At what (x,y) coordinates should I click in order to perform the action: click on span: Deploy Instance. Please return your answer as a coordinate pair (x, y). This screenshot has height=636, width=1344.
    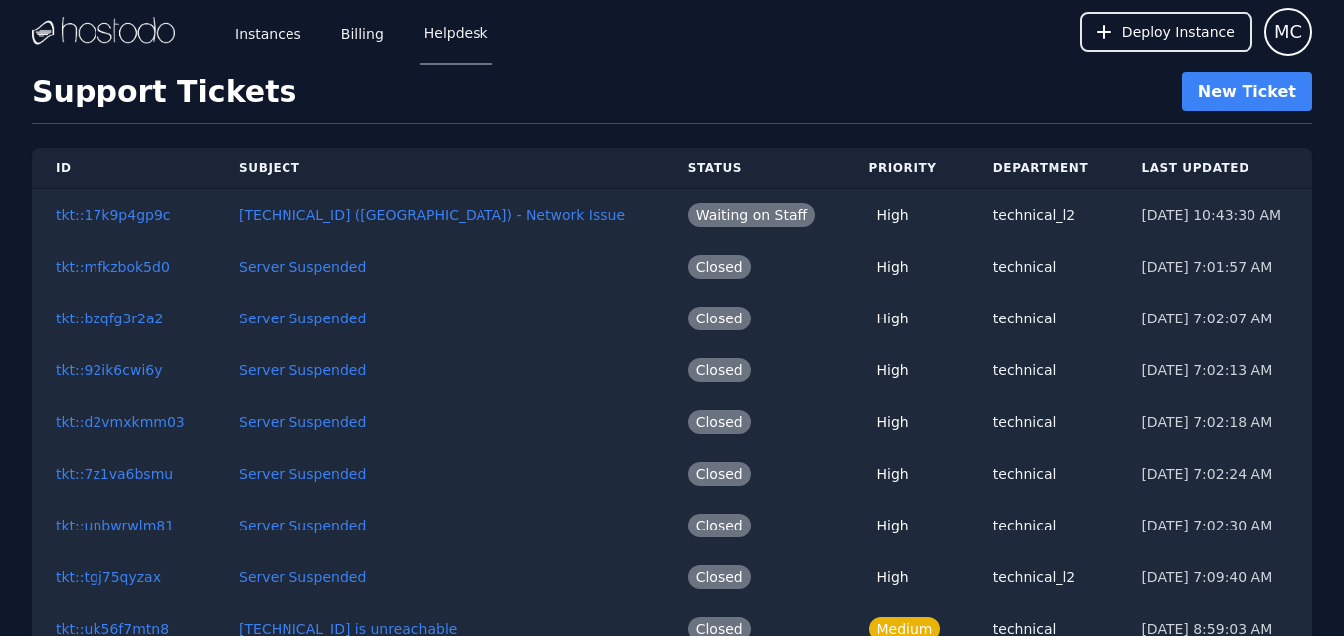
    Looking at the image, I should click on (1178, 32).